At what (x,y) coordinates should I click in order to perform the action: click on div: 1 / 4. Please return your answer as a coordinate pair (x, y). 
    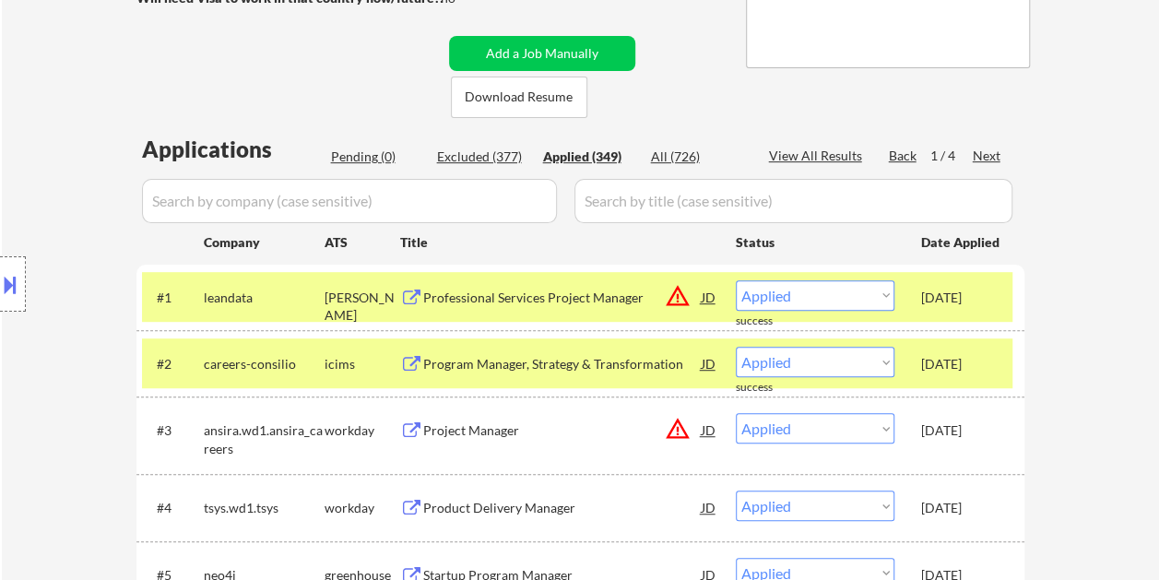
    Looking at the image, I should click on (951, 156).